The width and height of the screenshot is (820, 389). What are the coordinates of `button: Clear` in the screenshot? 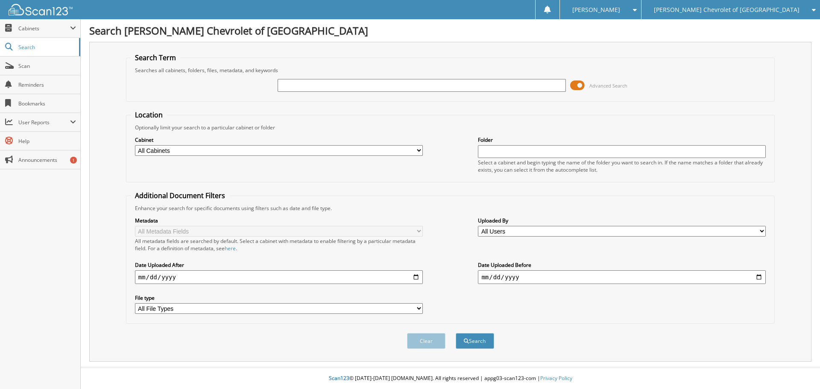 It's located at (426, 341).